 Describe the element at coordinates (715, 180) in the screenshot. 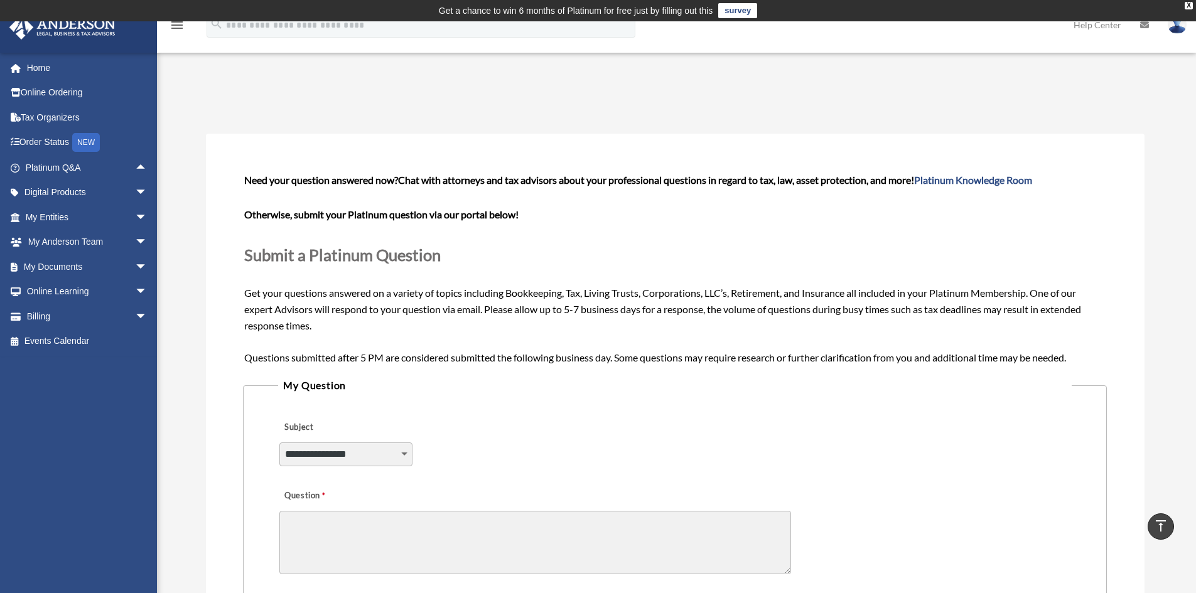

I see `span: Chat with attorneys and tax advisors about your professional questions in regard to tax, law, ass...` at that location.